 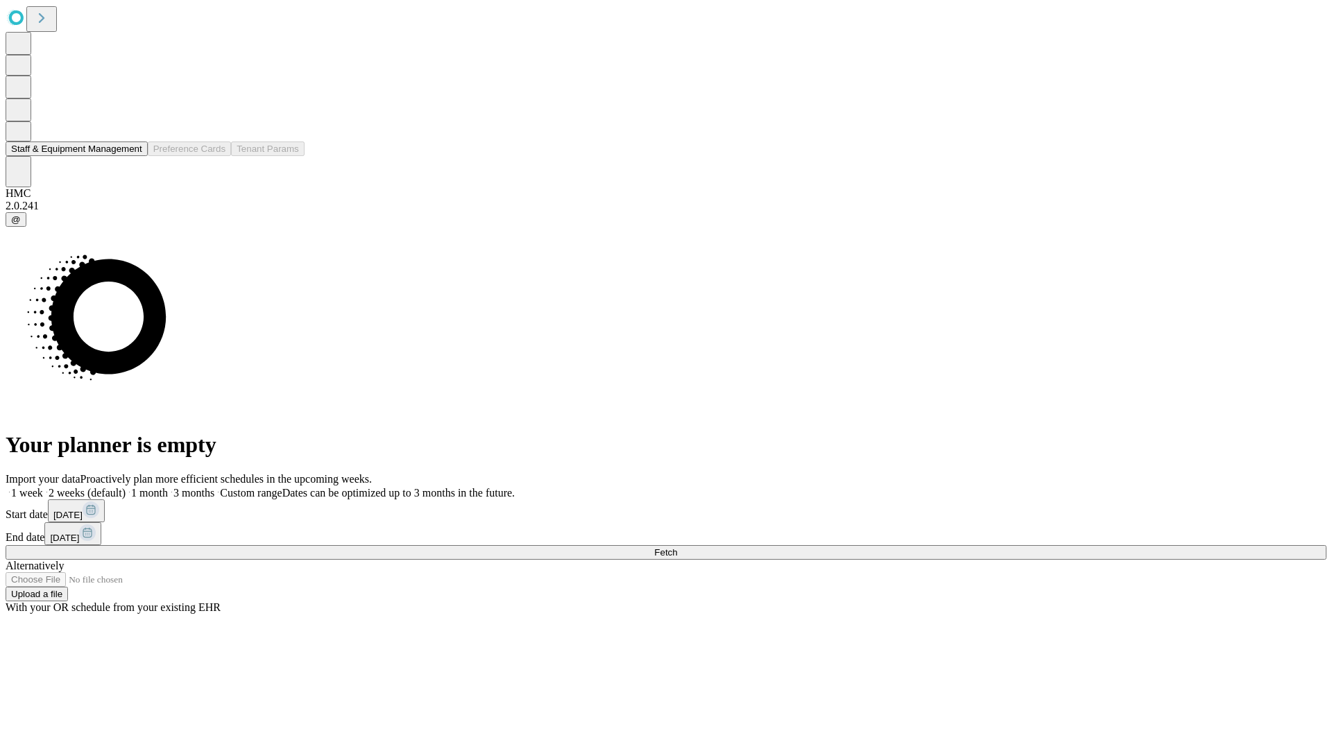 I want to click on button: Staff & Equipment Management, so click(x=76, y=148).